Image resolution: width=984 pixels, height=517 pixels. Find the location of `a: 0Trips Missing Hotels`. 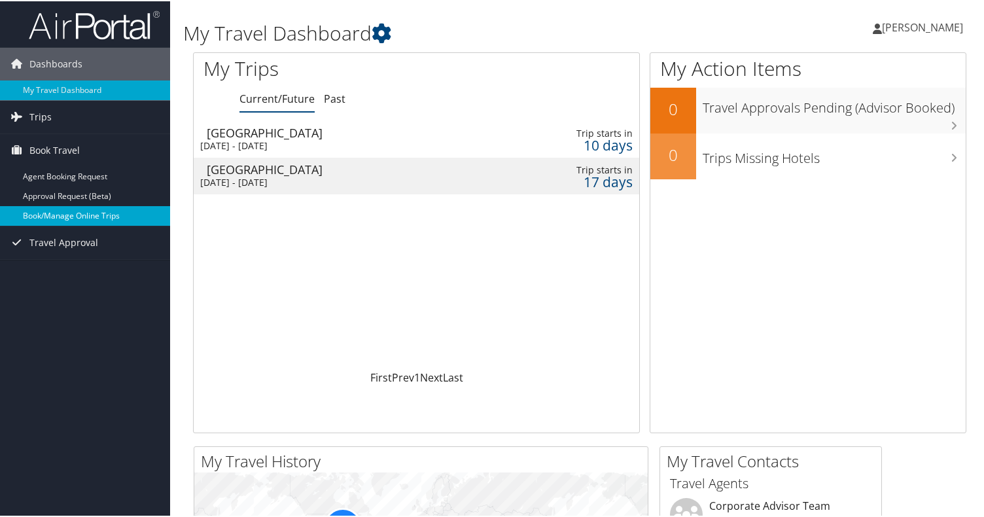

a: 0Trips Missing Hotels is located at coordinates (808, 155).